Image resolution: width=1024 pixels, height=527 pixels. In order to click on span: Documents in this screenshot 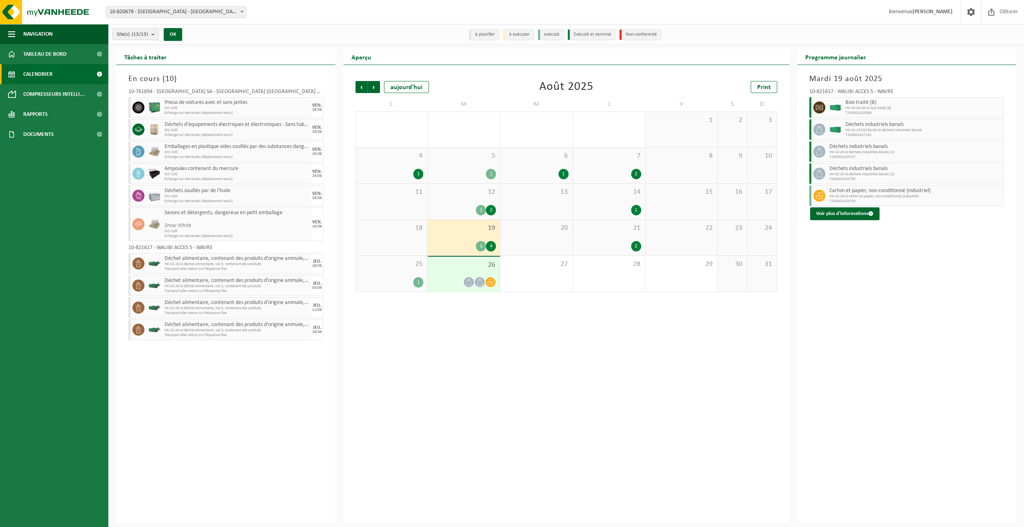, I will do `click(39, 134)`.